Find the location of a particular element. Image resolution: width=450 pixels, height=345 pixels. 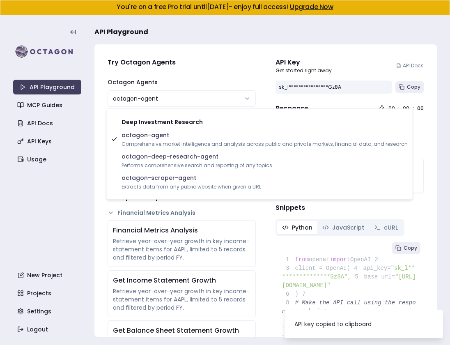

span: Comprehensive market intelligence and analysis across public and private markets, financial data,... is located at coordinates (264, 144).